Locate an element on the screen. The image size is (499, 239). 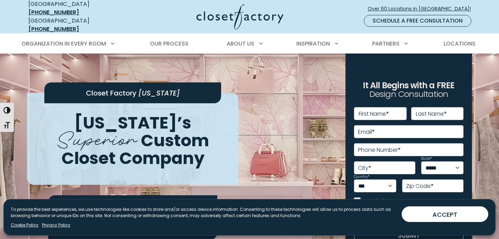
label: City is located at coordinates (365, 168).